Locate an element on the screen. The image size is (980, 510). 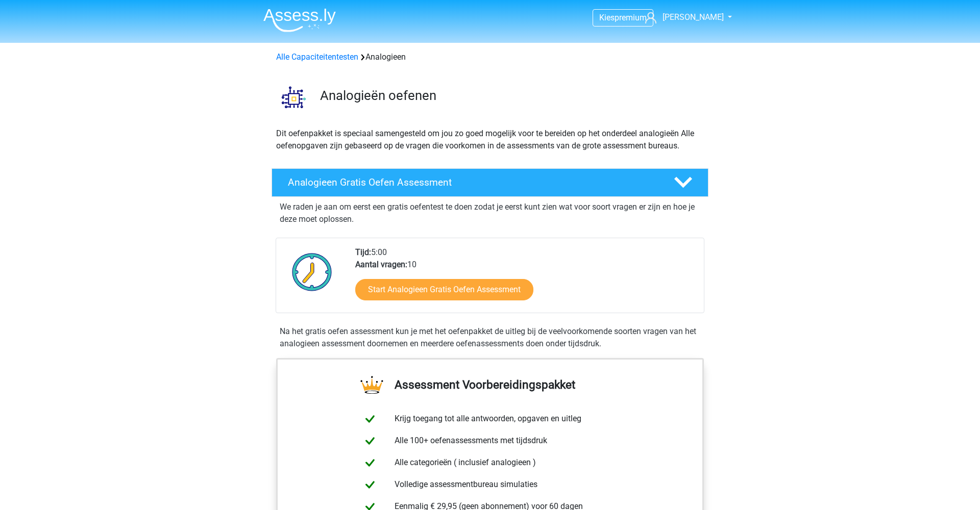
b: Aantal vragen: is located at coordinates (381, 264).